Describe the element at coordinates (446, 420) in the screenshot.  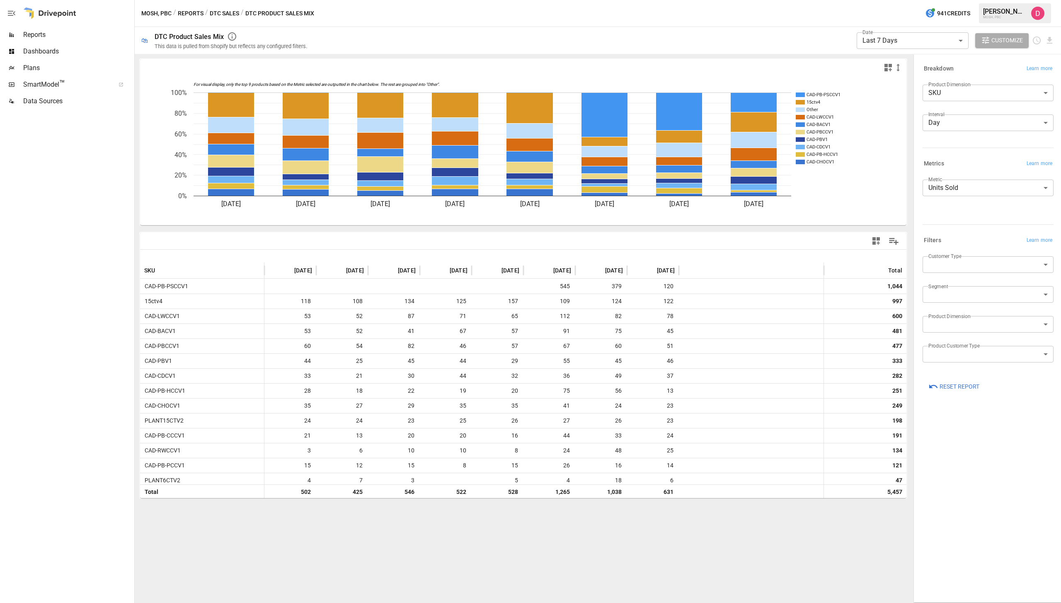
I see `span: 25` at that location.